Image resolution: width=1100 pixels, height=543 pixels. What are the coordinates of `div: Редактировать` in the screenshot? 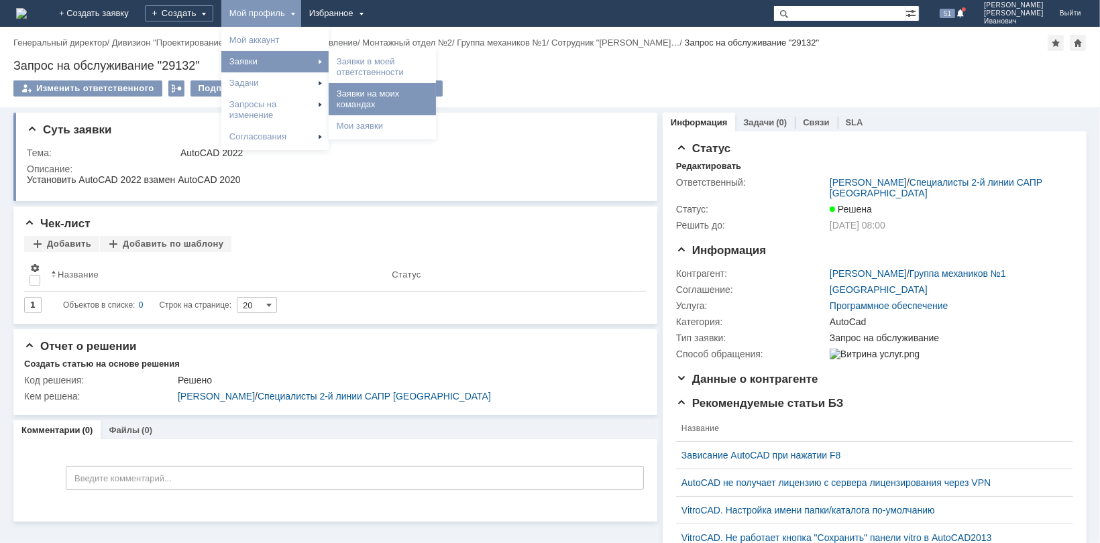 It's located at (709, 166).